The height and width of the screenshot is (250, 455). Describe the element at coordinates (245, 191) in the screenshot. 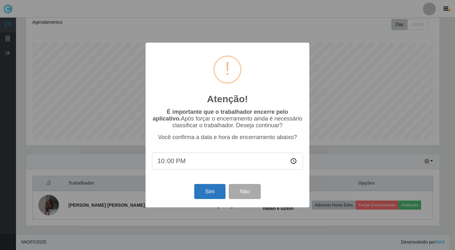

I see `button: Não` at that location.